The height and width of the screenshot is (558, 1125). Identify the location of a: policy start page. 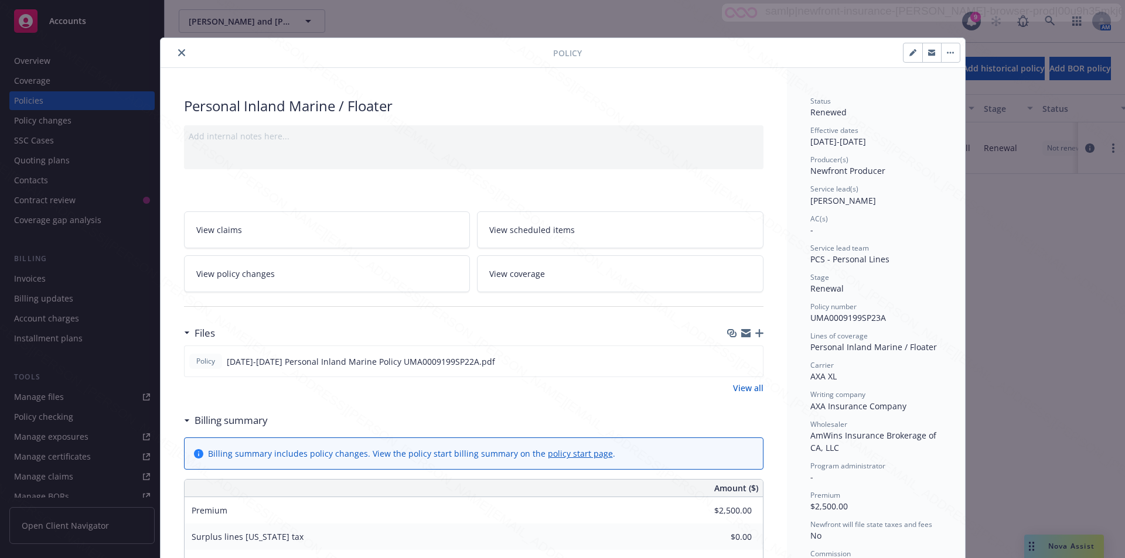
(580, 453).